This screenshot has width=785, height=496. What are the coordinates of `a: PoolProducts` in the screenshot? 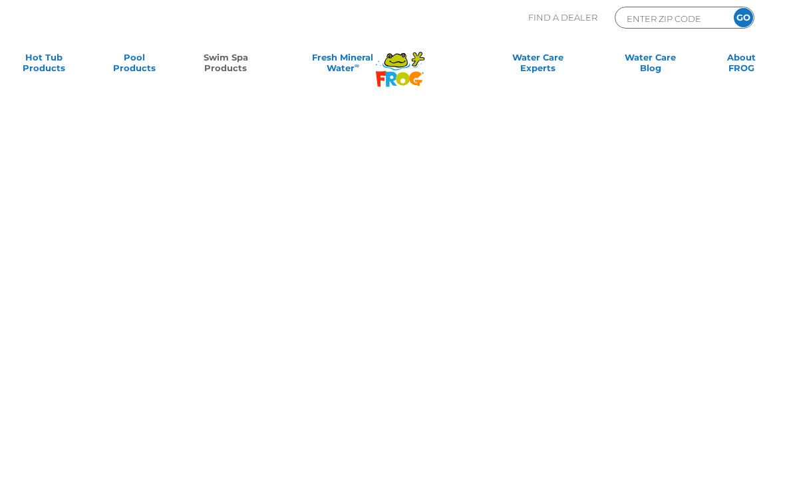 It's located at (134, 65).